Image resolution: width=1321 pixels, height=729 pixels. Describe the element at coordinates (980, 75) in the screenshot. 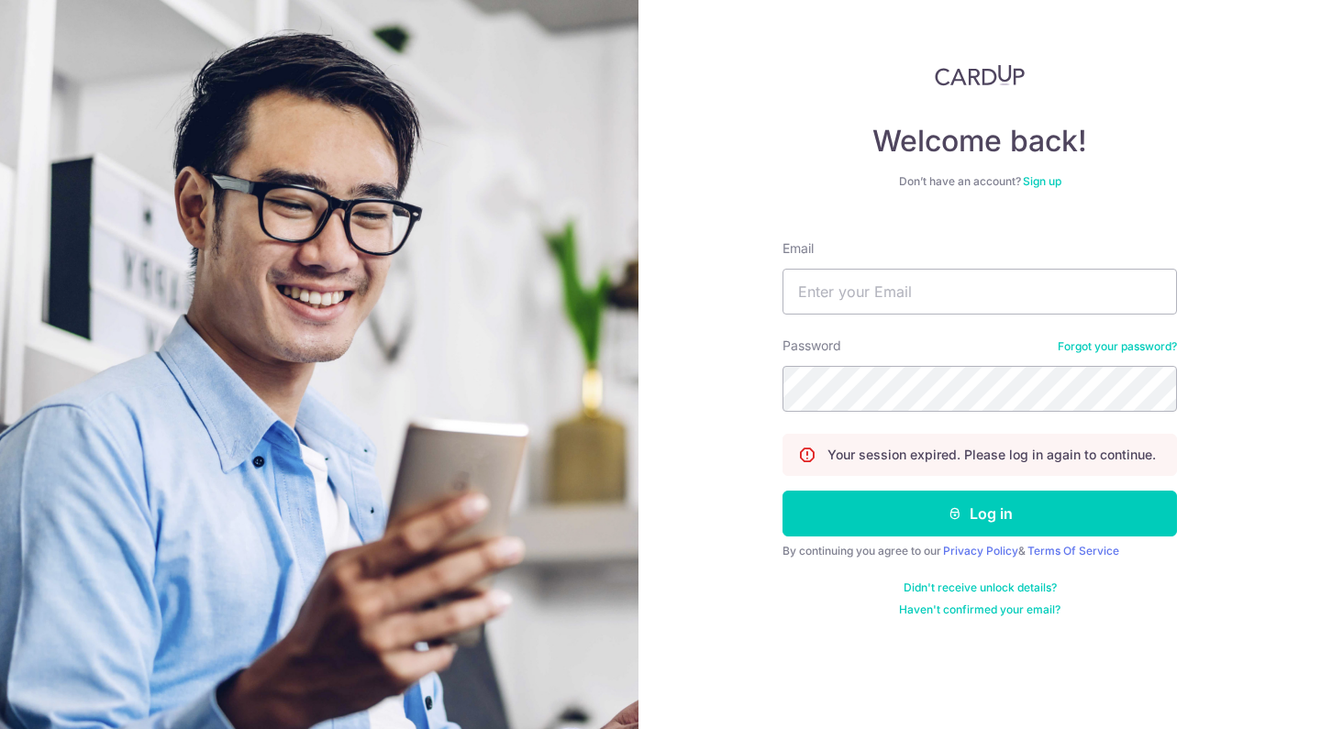

I see `img: CardUp Logo` at that location.